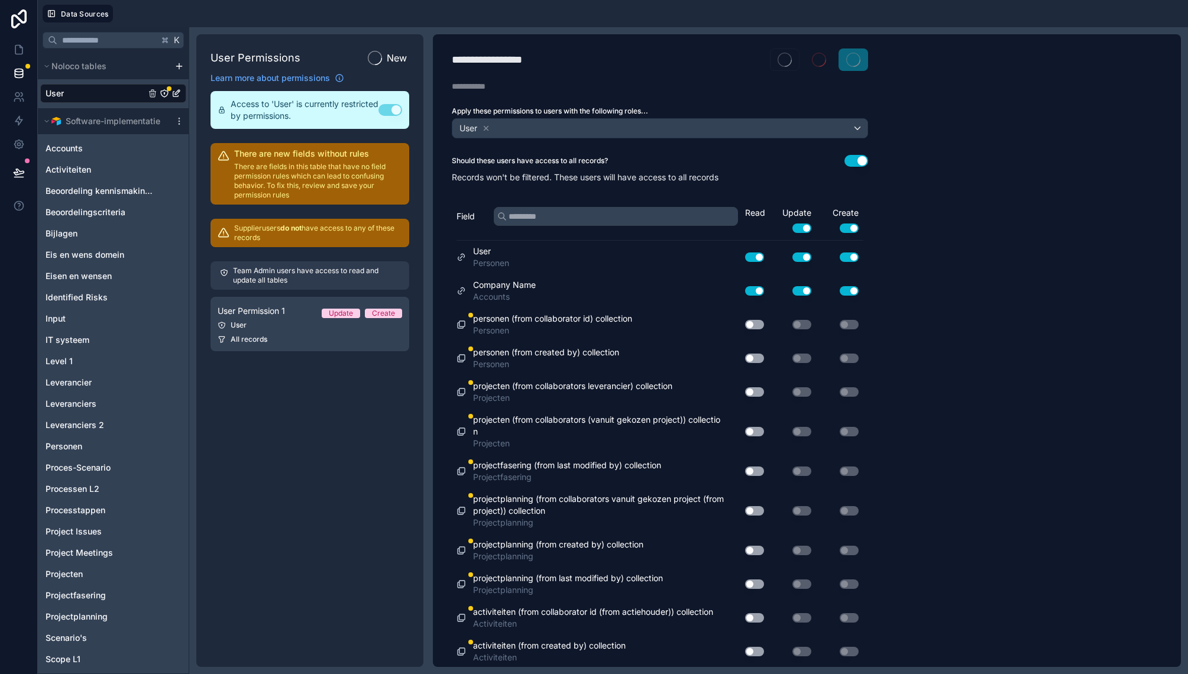 The height and width of the screenshot is (674, 1188). I want to click on span: Eisen en wensen, so click(79, 276).